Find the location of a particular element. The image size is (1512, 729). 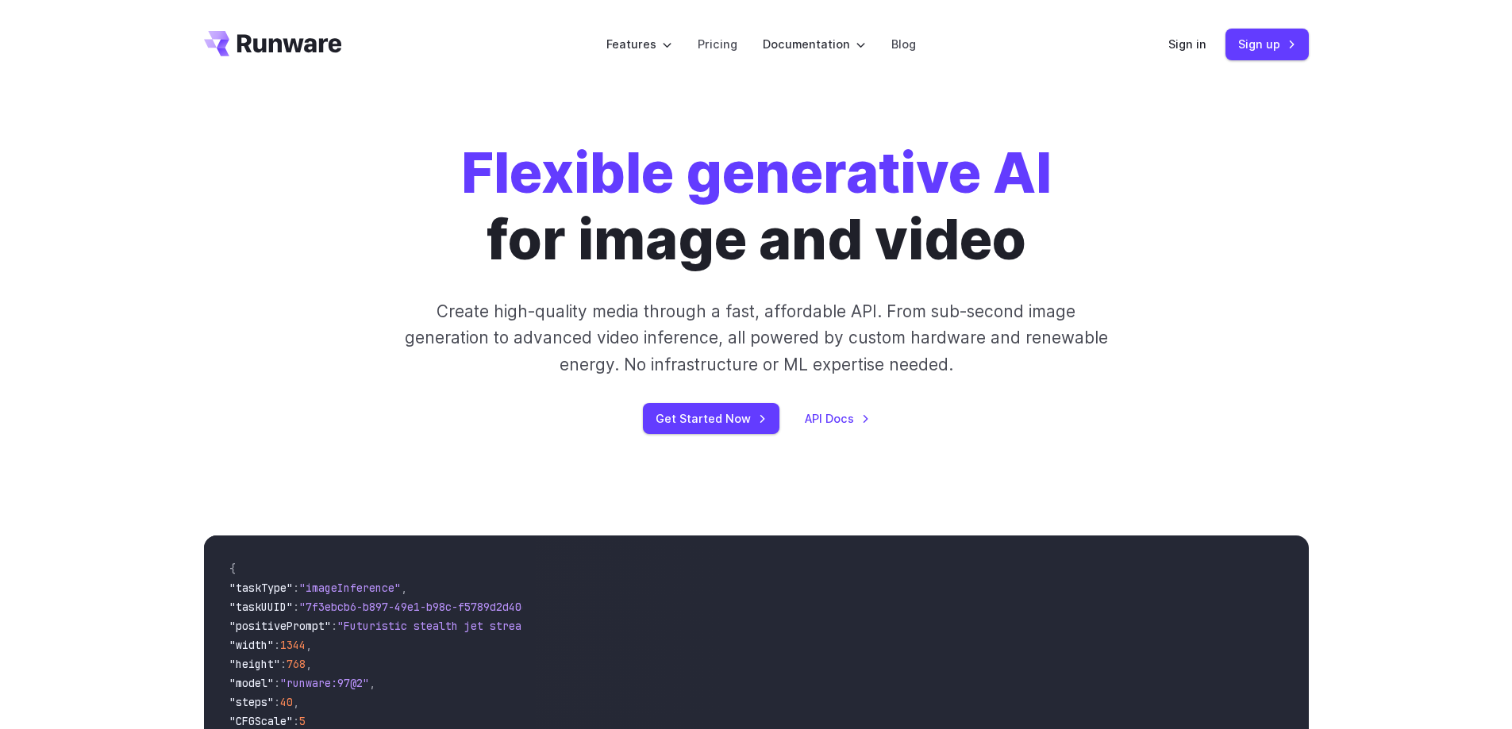

a: Get Started Now is located at coordinates (711, 418).